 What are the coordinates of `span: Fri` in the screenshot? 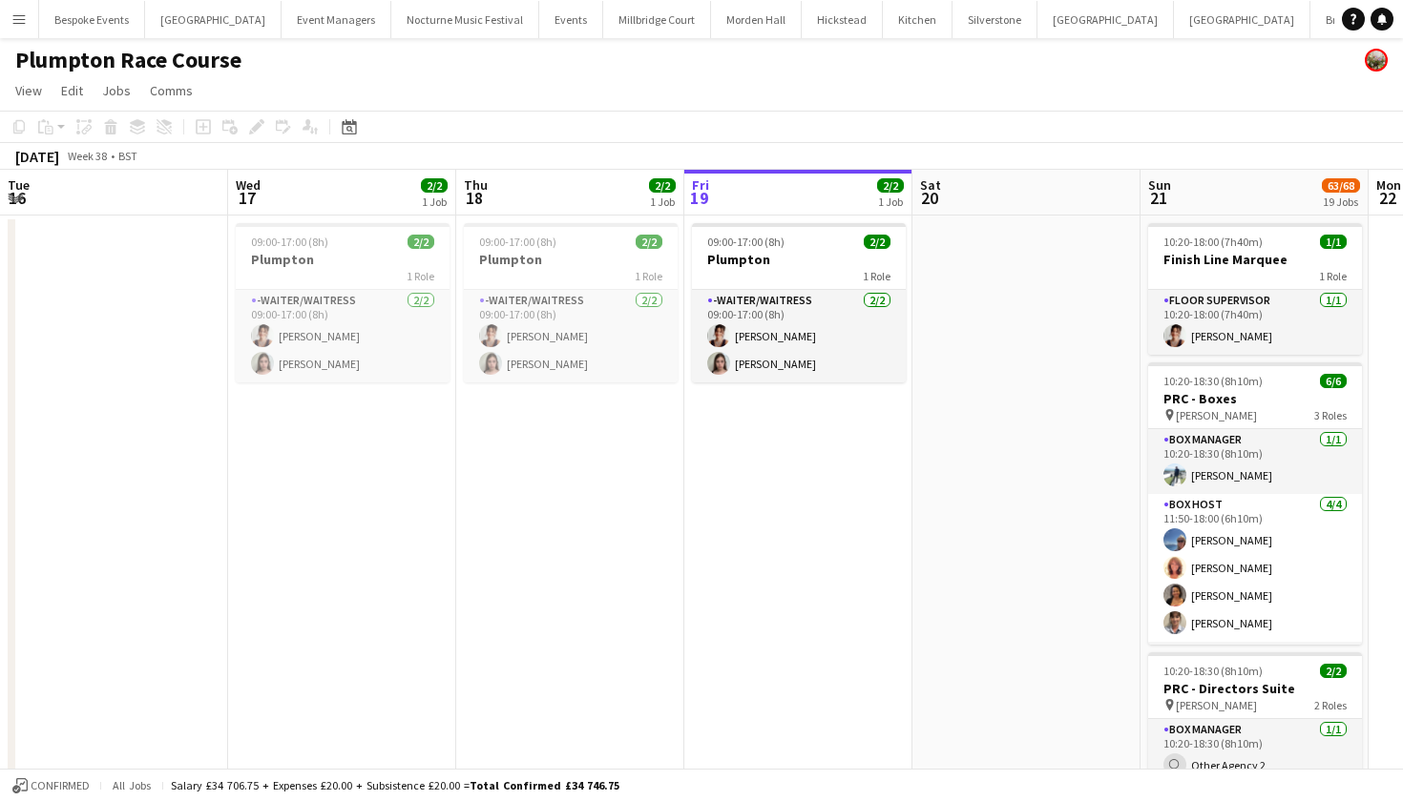 It's located at (700, 185).